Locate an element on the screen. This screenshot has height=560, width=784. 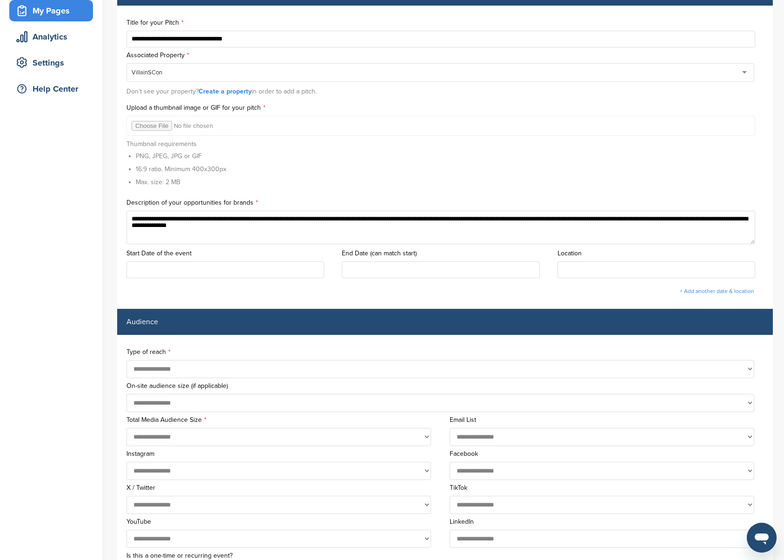
div: Help Center is located at coordinates (53, 89).